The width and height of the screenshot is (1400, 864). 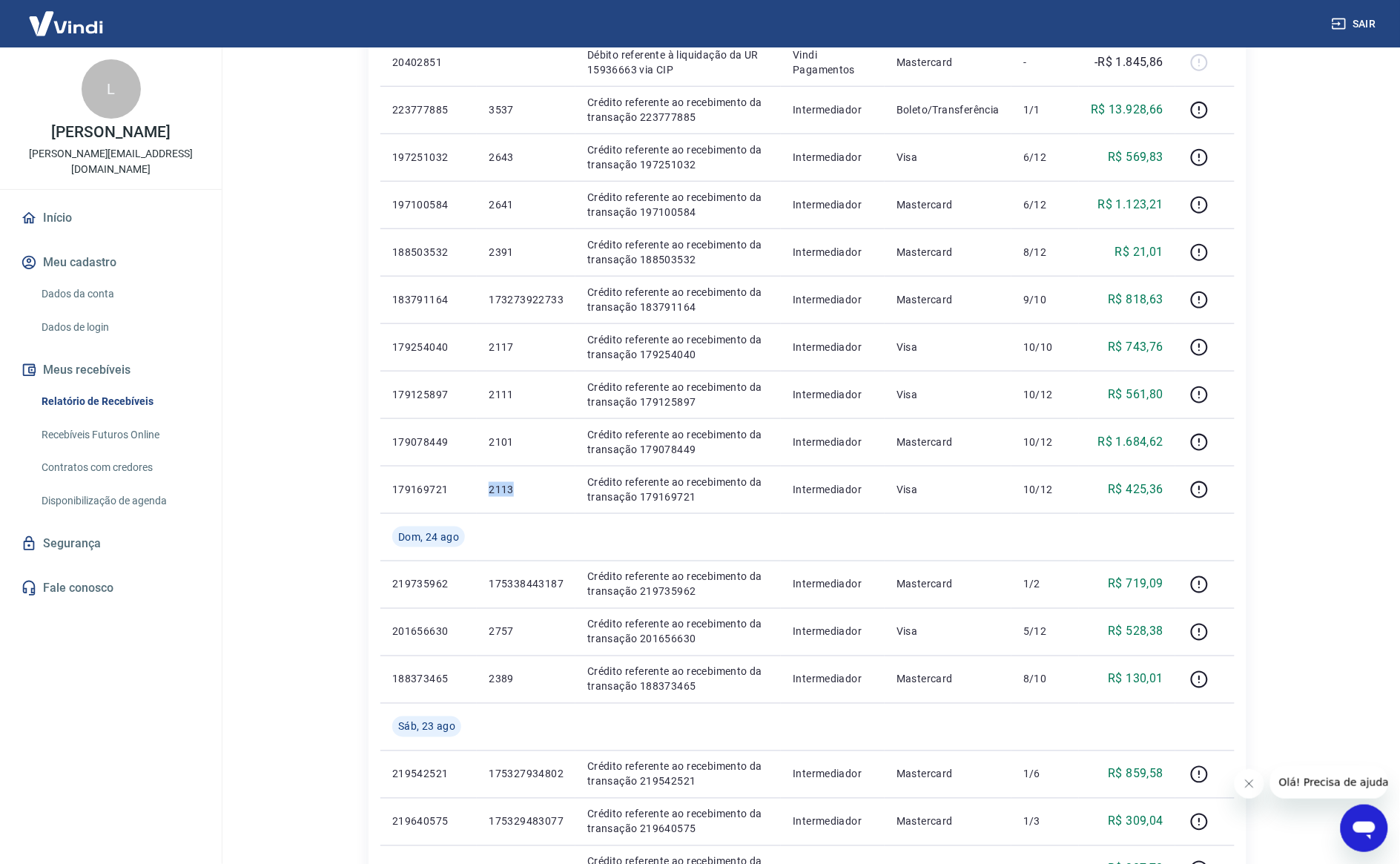 I want to click on p: Boleto/Transferência, so click(x=948, y=110).